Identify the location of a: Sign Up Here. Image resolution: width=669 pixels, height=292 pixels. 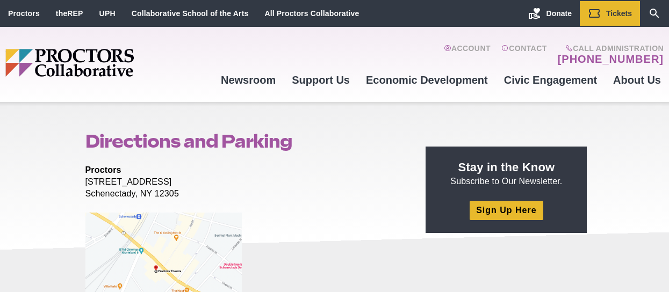
(506, 210).